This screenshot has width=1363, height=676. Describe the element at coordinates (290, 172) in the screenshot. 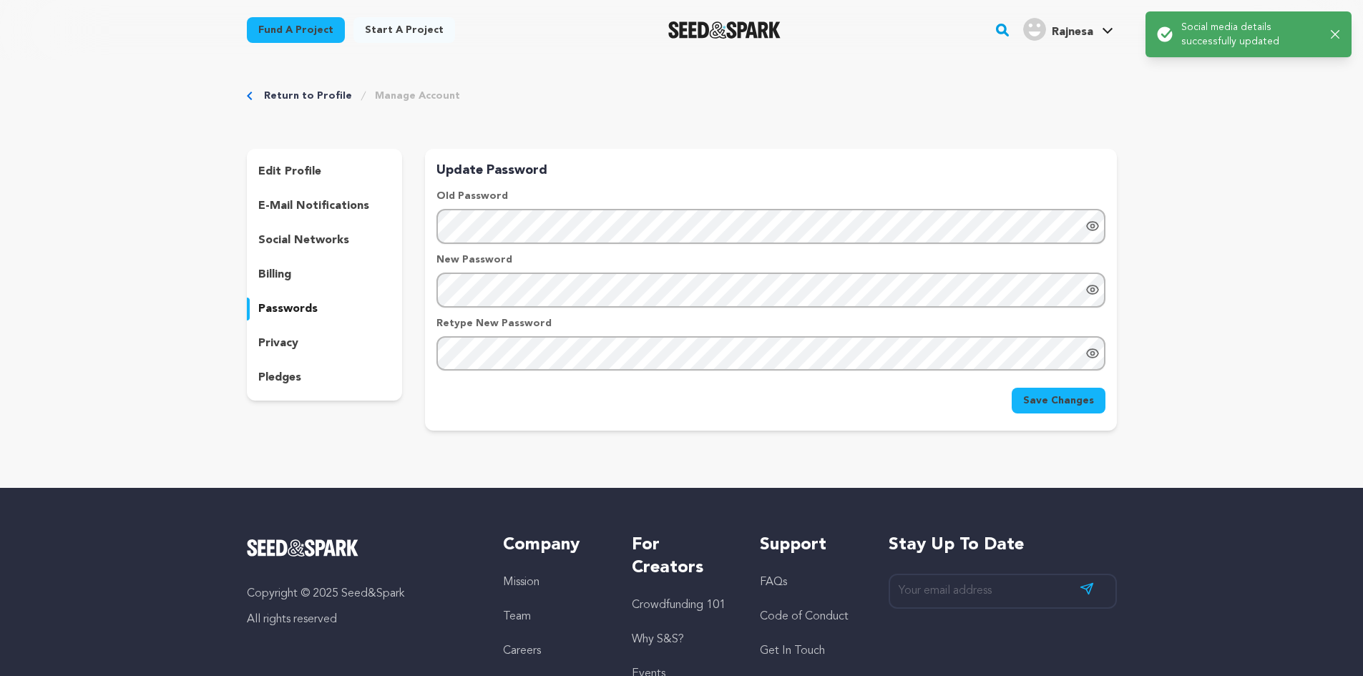

I see `p: edit profile` at that location.